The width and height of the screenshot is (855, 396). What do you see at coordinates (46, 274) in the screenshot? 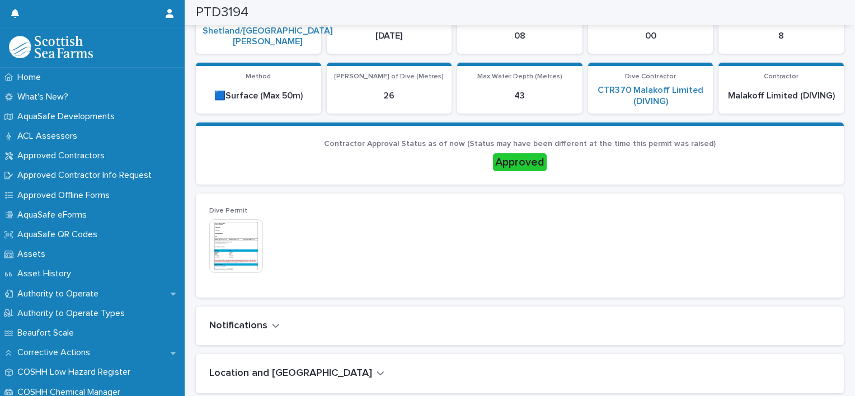
I see `p: Asset History` at bounding box center [46, 274].